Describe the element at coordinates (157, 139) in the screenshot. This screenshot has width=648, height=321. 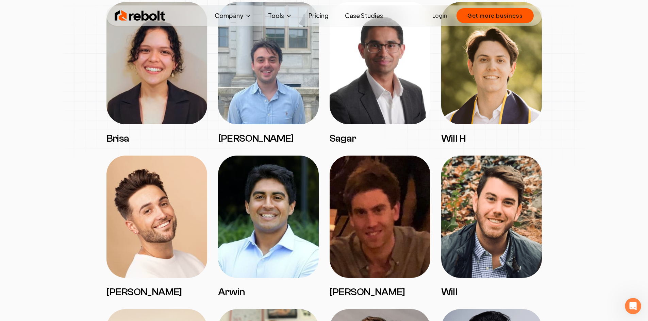
I see `h3: Brisa` at that location.